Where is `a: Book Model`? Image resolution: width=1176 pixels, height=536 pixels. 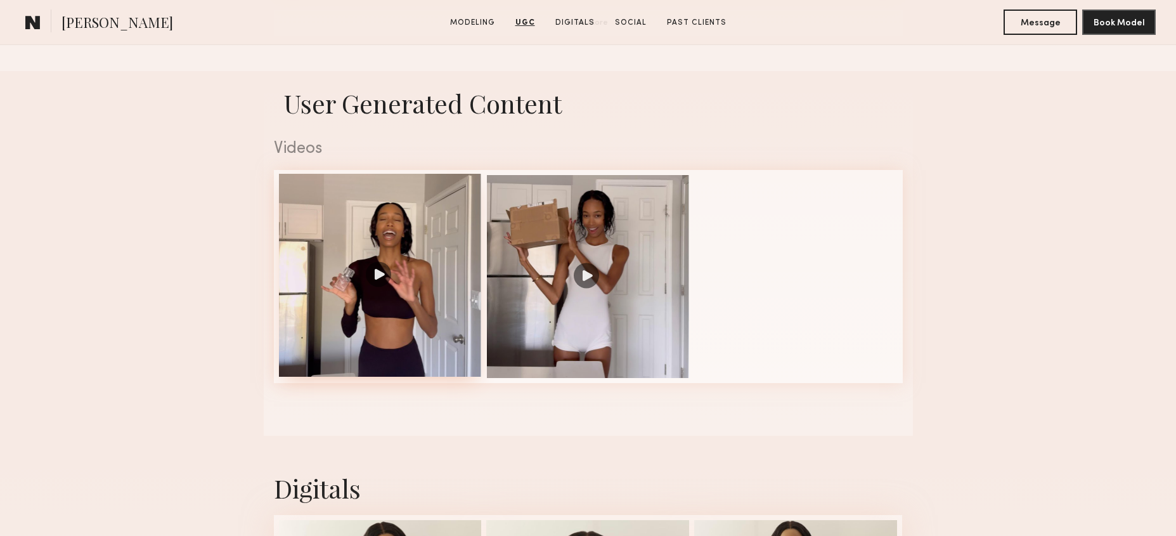
a: Book Model is located at coordinates (1119, 22).